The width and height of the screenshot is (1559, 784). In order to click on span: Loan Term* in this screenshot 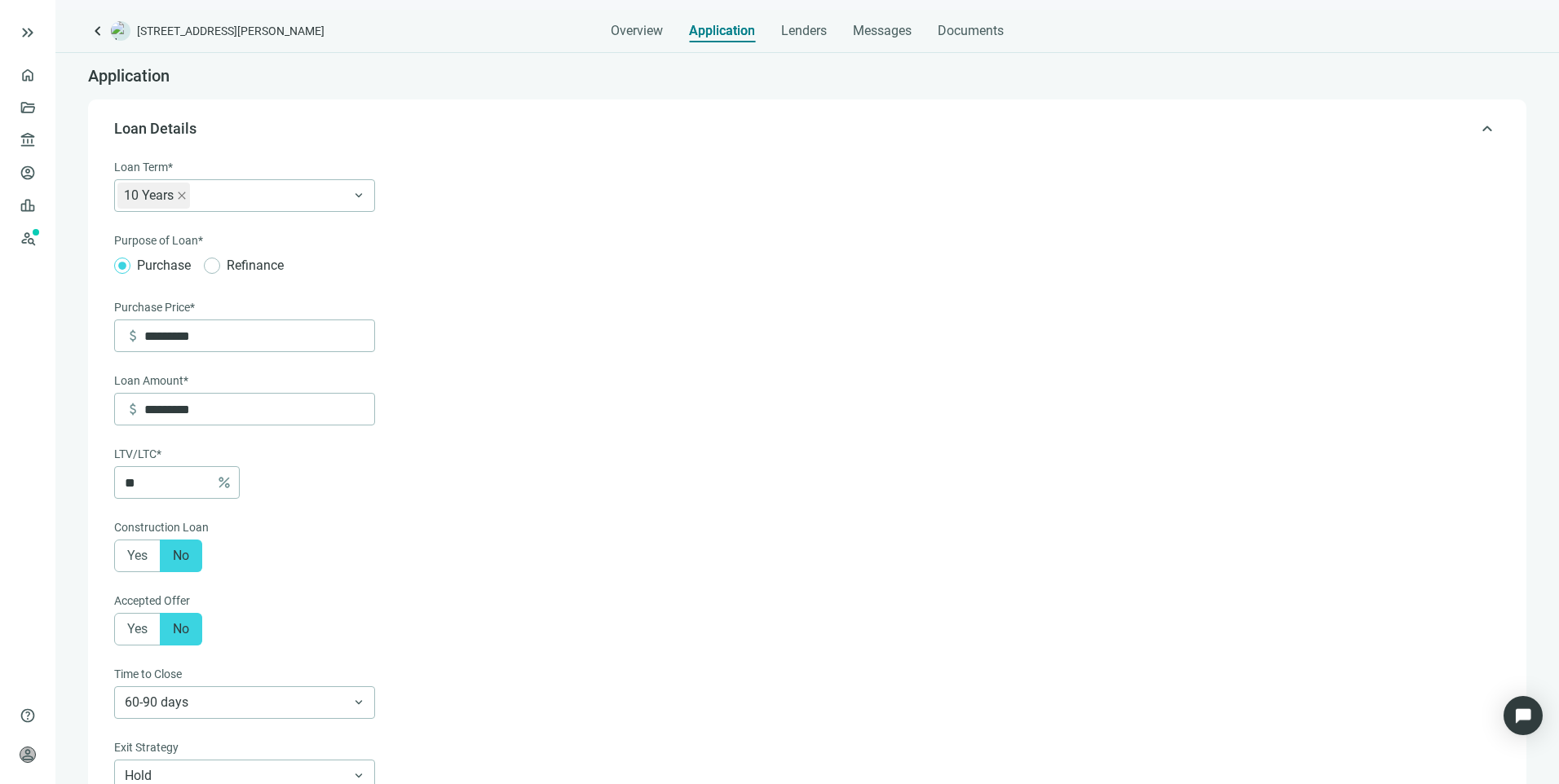, I will do `click(144, 167)`.